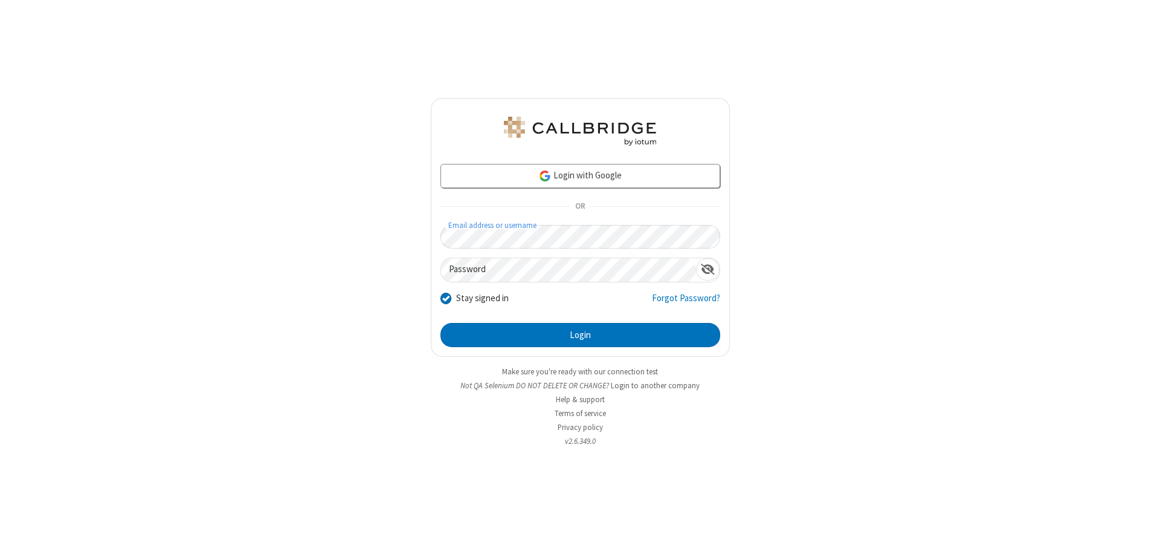 The height and width of the screenshot is (554, 1160). I want to click on a: Terms of service, so click(580, 413).